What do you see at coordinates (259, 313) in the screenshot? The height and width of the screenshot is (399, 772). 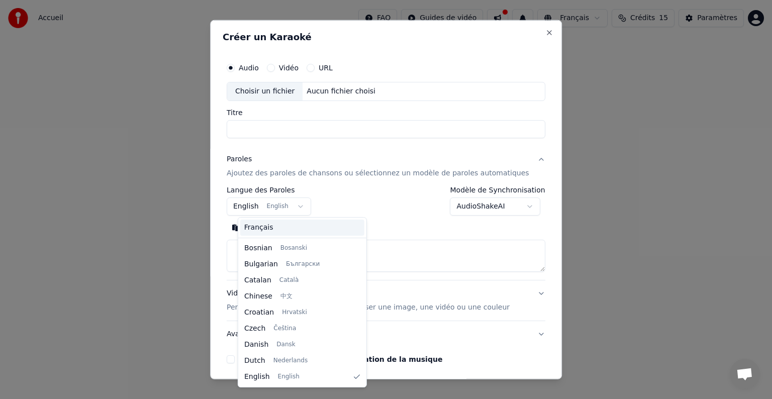 I see `span: Croatian` at bounding box center [259, 313].